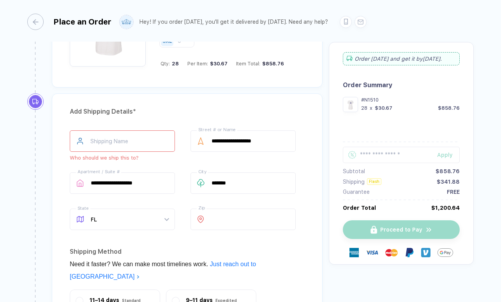  What do you see at coordinates (401, 85) in the screenshot?
I see `div: Order Summary` at bounding box center [401, 85].